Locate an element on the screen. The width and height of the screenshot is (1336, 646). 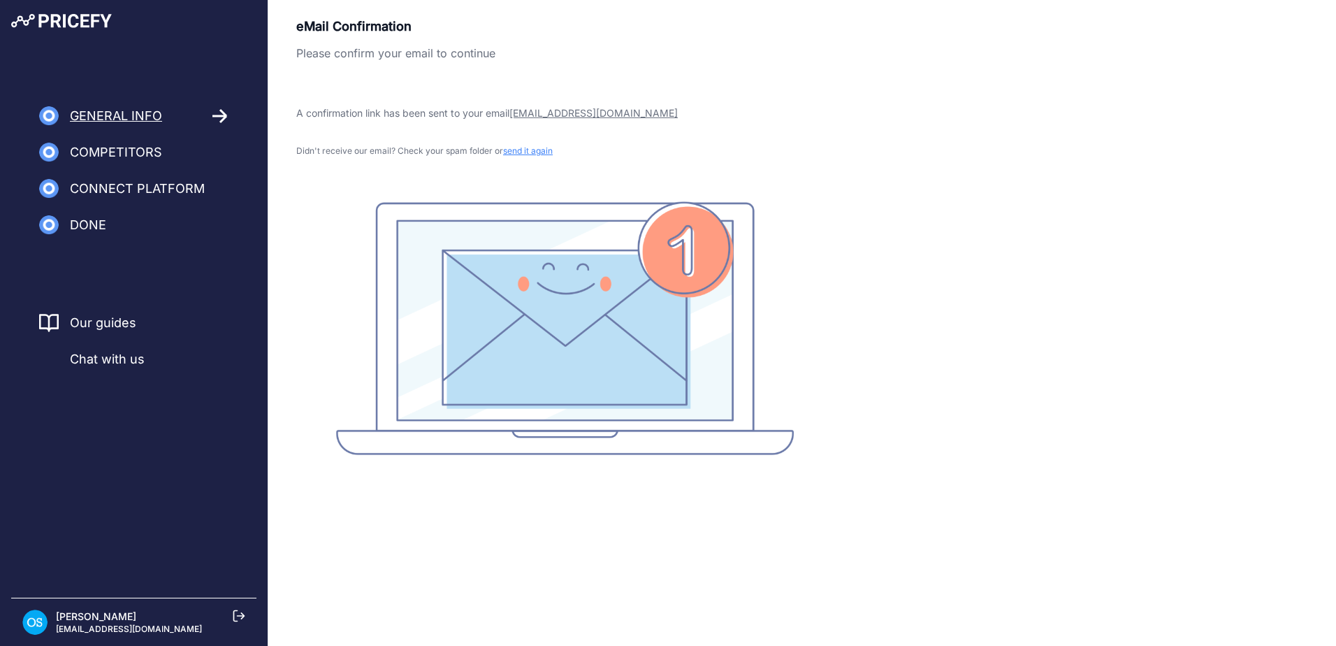
p: Didn't receive our email? Check your spam folder or is located at coordinates (565, 151).